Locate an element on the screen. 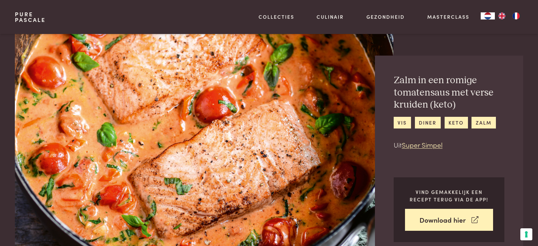 This screenshot has height=246, width=538. a: Masterclass is located at coordinates (448, 17).